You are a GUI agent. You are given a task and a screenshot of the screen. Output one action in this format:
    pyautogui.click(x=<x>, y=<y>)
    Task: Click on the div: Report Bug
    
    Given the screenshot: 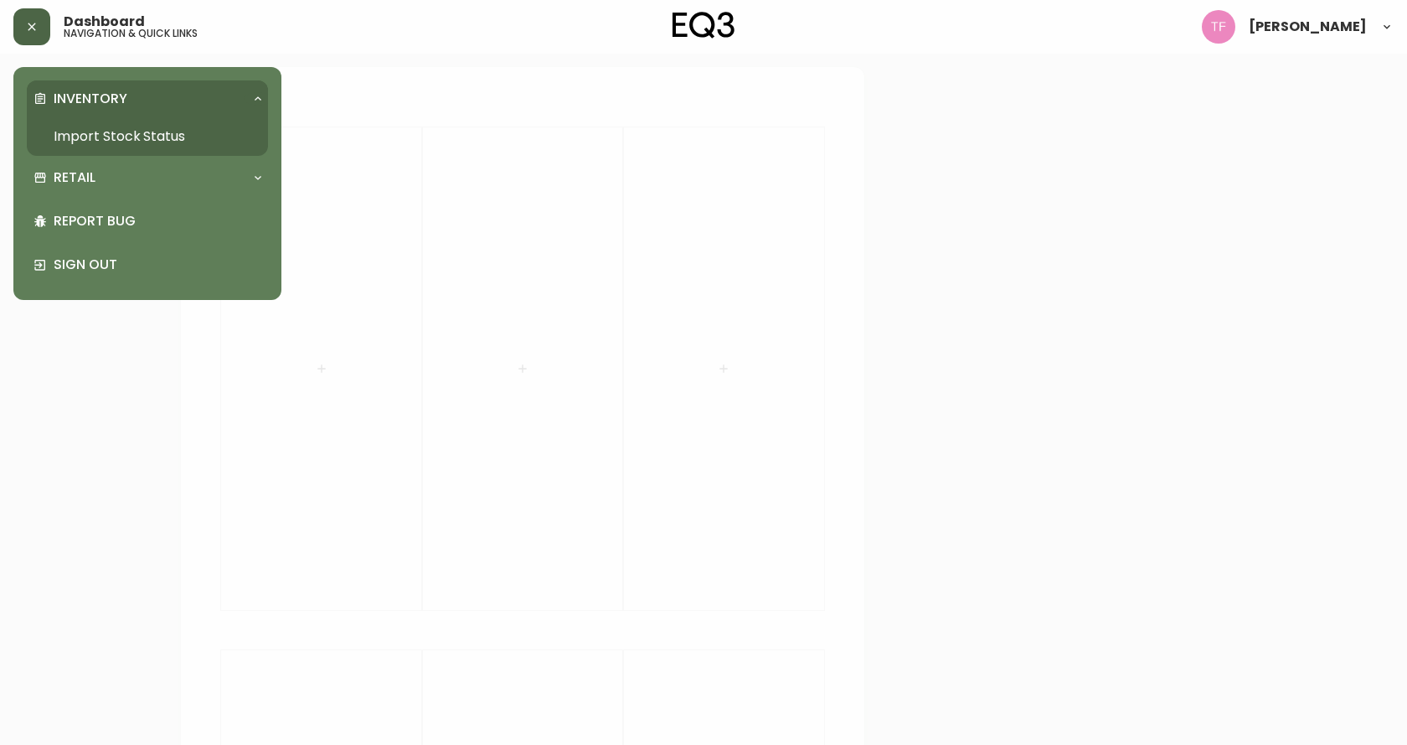 What is the action you would take?
    pyautogui.click(x=147, y=221)
    